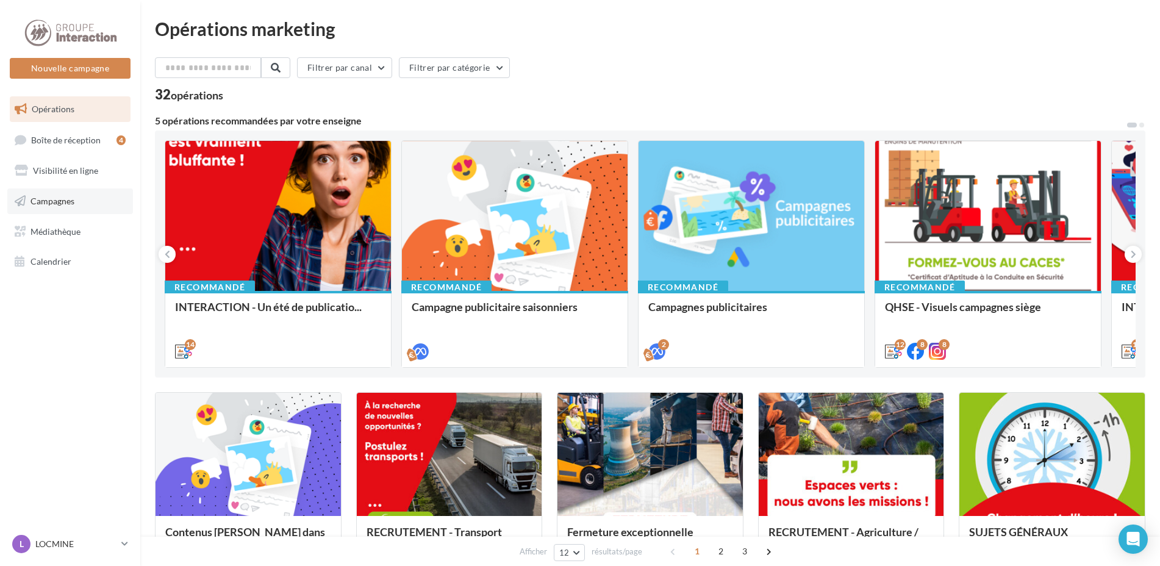 This screenshot has height=566, width=1160. I want to click on div: Open Intercom Messenger, so click(1133, 539).